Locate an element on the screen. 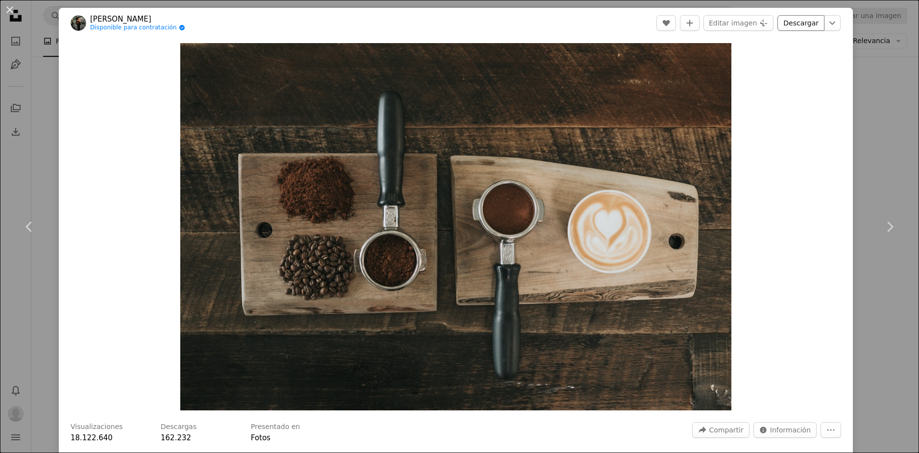 This screenshot has height=453, width=919. h3: Presentado en is located at coordinates (275, 427).